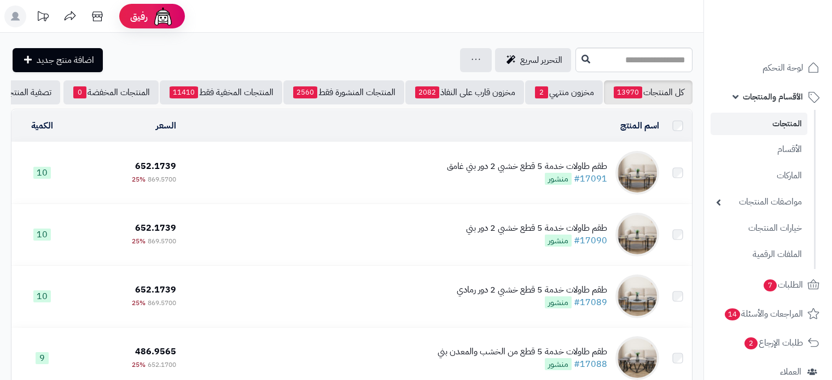 Image resolution: width=832 pixels, height=380 pixels. What do you see at coordinates (522, 352) in the screenshot?
I see `div: طقم طاولات خدمة 5 قطع من الخشب والمعدن بني` at bounding box center [522, 352].